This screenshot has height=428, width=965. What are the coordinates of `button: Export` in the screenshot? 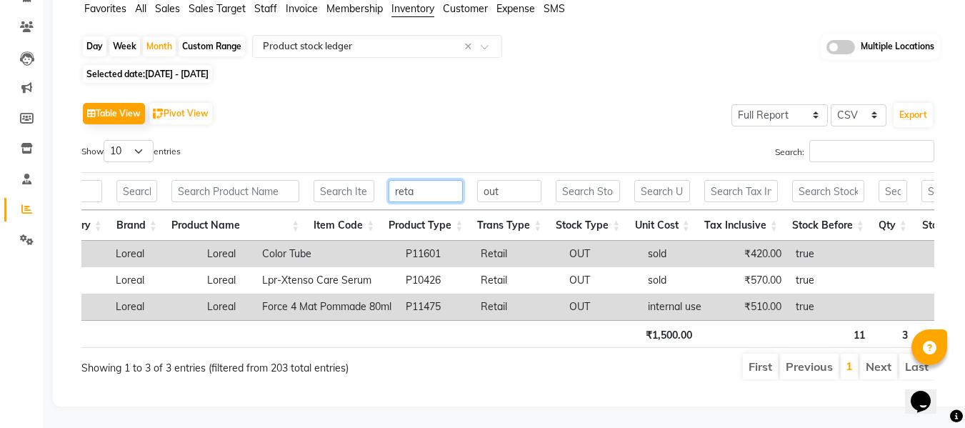 It's located at (913, 115).